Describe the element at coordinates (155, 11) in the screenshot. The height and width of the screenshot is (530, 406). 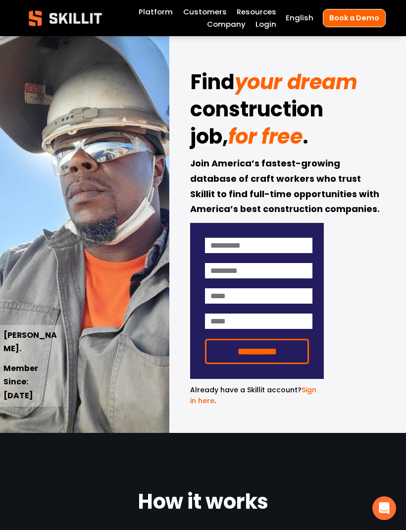
I see `a: Platform` at that location.